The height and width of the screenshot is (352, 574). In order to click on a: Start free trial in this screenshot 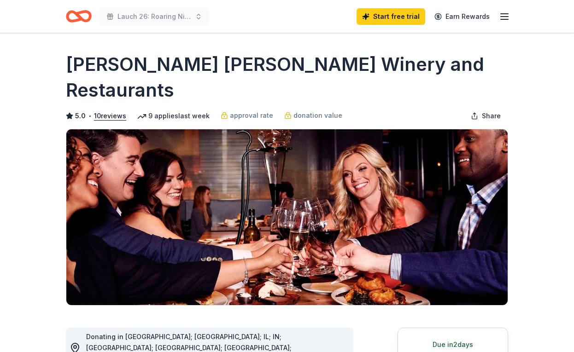, I will do `click(390, 17)`.